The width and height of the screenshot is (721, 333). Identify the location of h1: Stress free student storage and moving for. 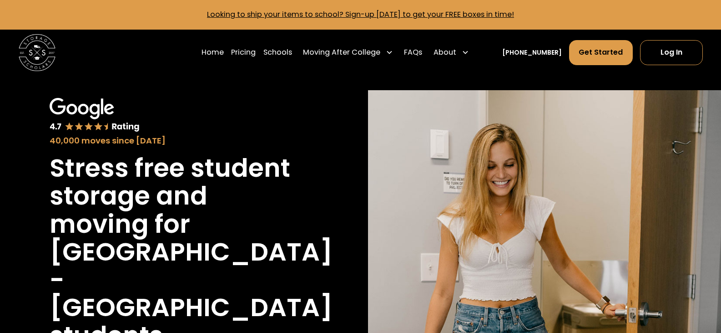
(177, 196).